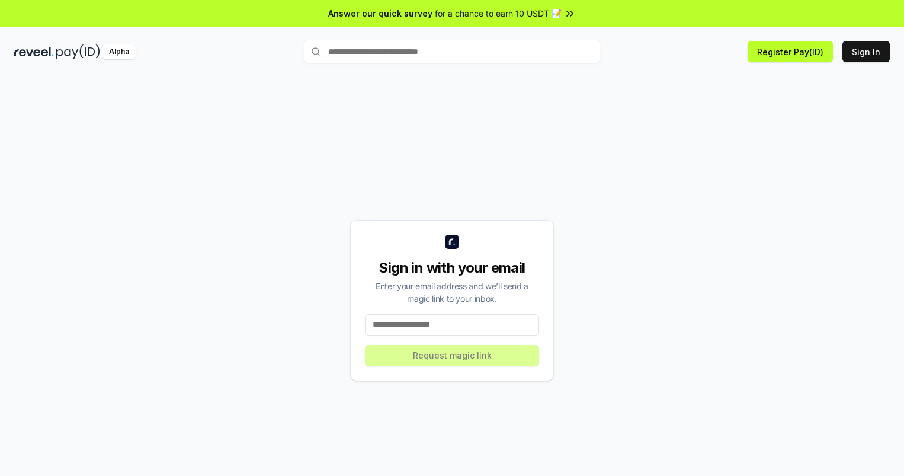 This screenshot has height=476, width=904. Describe the element at coordinates (452, 242) in the screenshot. I see `img: logo_small` at that location.